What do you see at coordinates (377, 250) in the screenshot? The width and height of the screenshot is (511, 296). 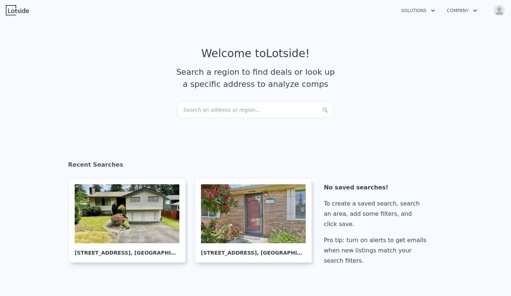 I see `div: Pro tip: turn on alerts to get emails when new listings match your search filters.` at bounding box center [377, 250].